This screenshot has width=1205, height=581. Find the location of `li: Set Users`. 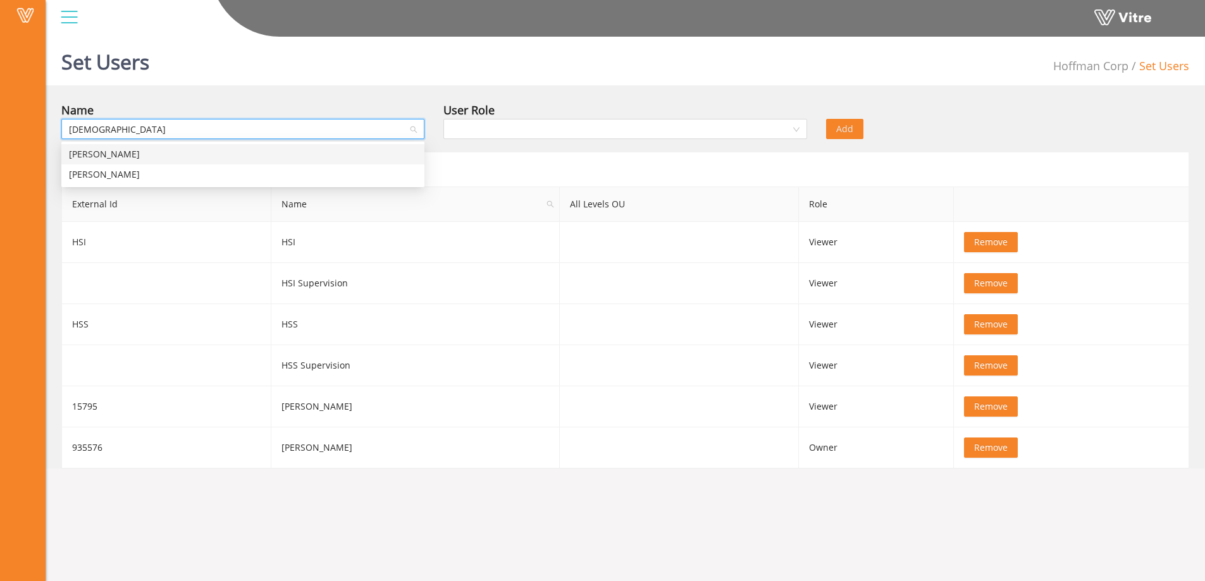

li: Set Users is located at coordinates (1159, 66).